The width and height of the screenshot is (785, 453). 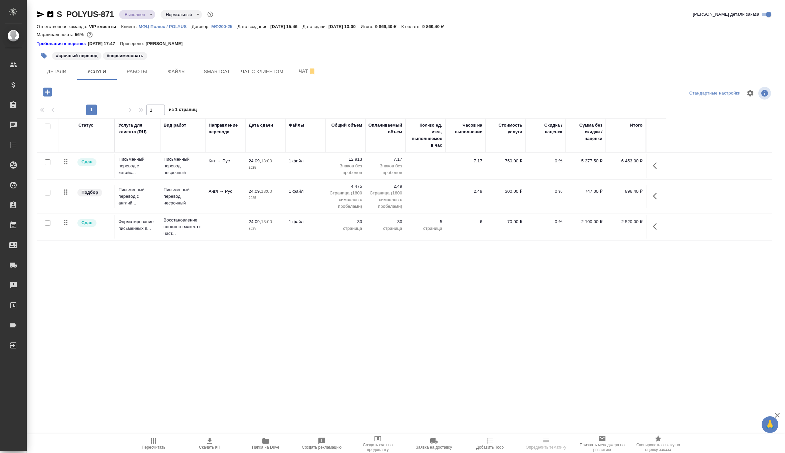 What do you see at coordinates (85, 14) in the screenshot?
I see `a: S_POLYUS-871` at bounding box center [85, 14].